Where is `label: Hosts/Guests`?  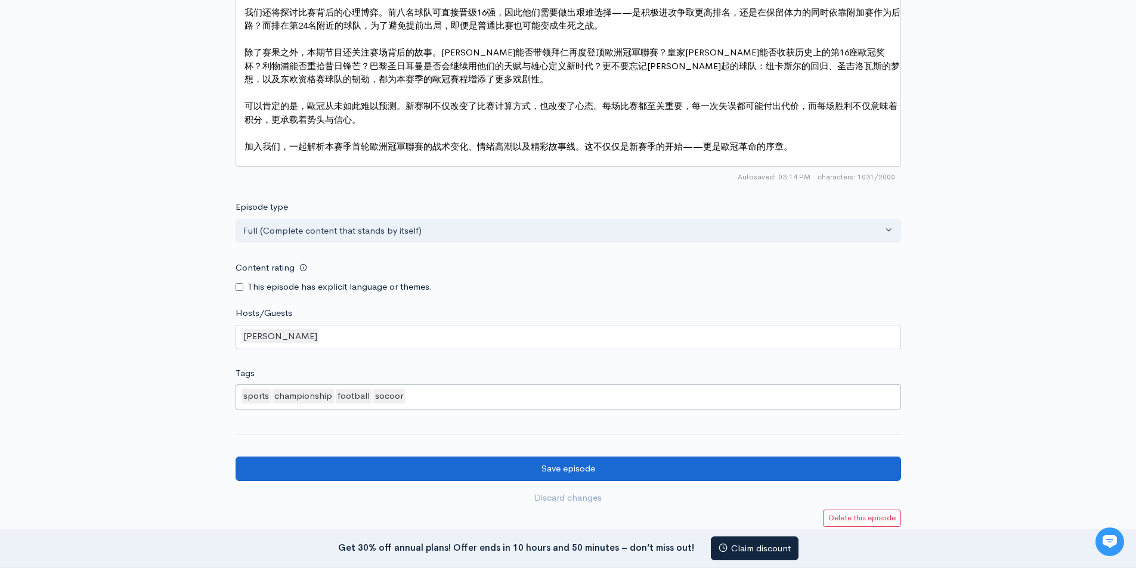 label: Hosts/Guests is located at coordinates (264, 313).